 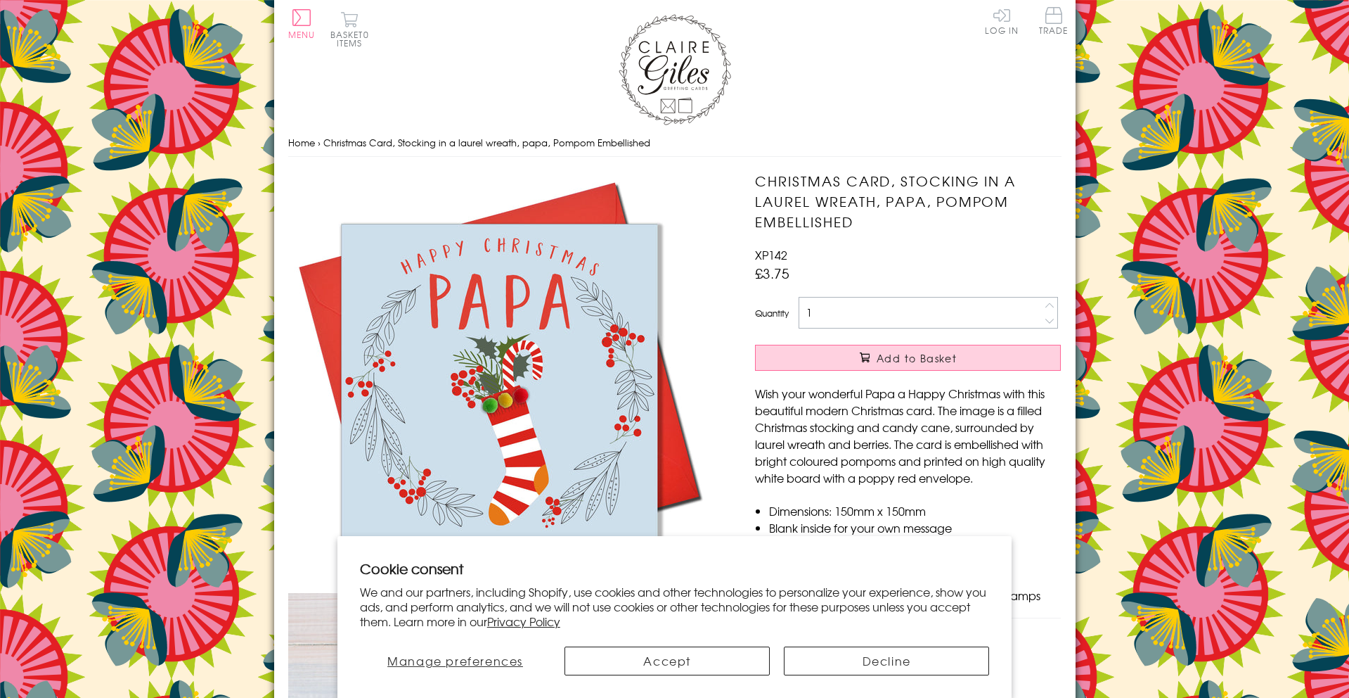 I want to click on span: Manage preferences, so click(x=455, y=660).